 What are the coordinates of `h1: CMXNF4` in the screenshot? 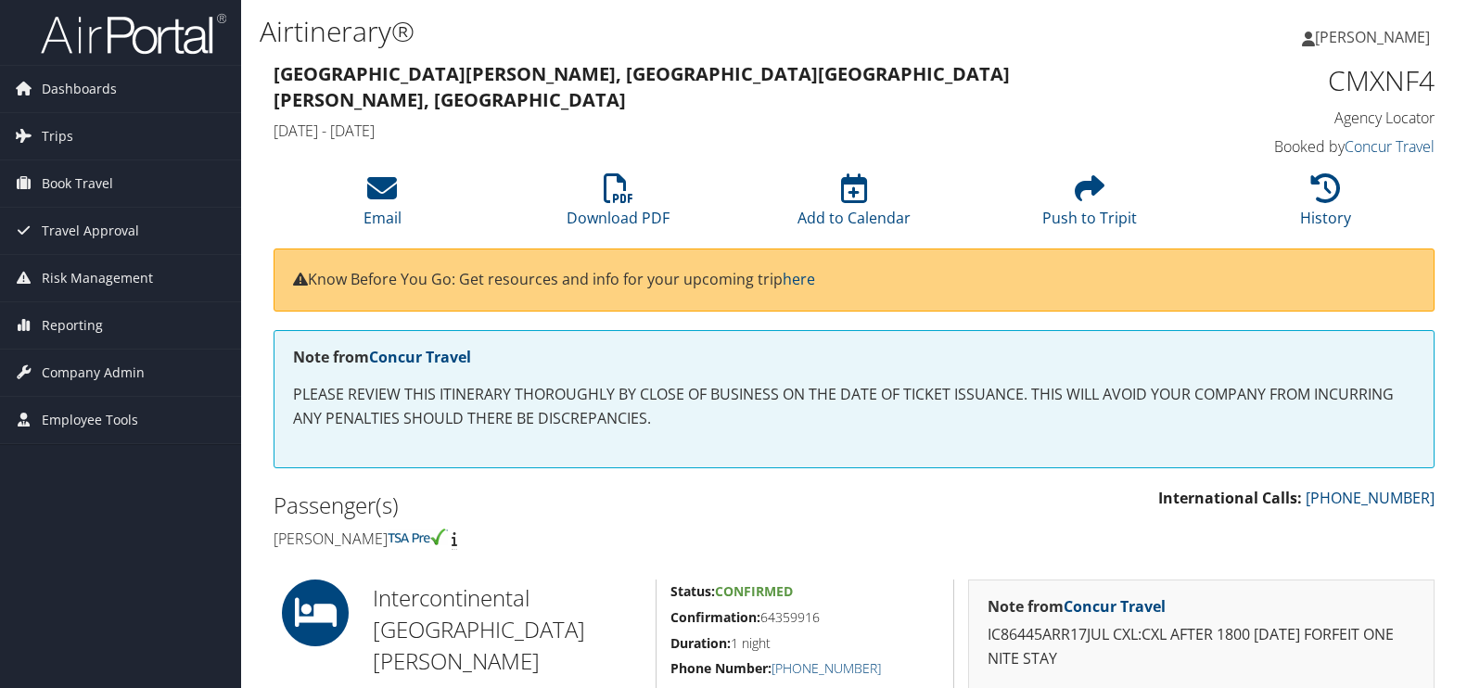 It's located at (1300, 81).